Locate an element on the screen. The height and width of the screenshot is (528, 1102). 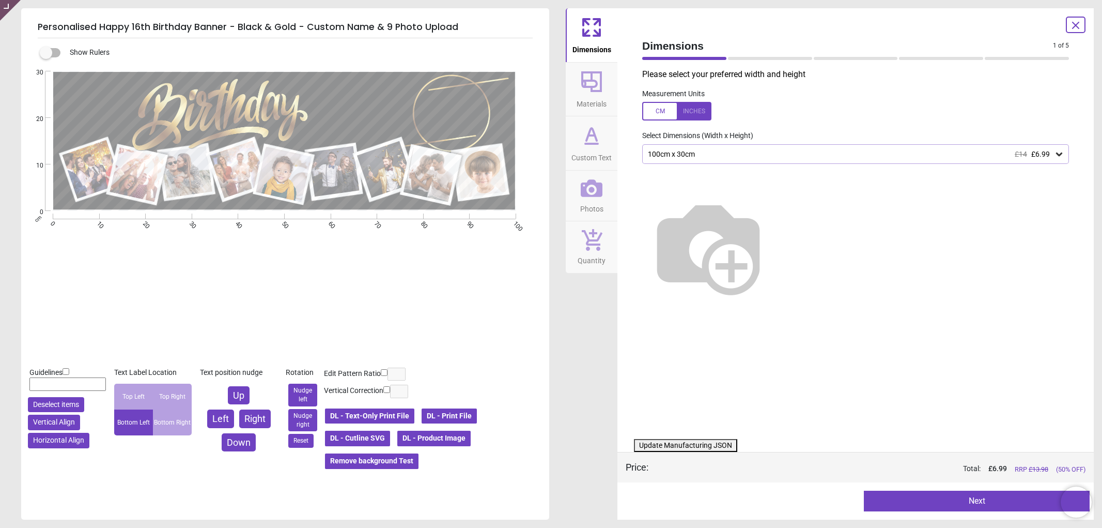
button: Nudge left is located at coordinates (303, 395).